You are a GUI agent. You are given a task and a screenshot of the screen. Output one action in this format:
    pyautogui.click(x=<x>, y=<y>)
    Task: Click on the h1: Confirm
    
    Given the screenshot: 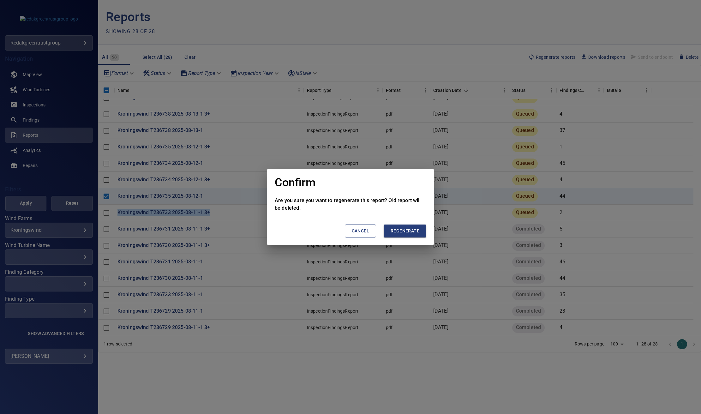 What is the action you would take?
    pyautogui.click(x=295, y=183)
    